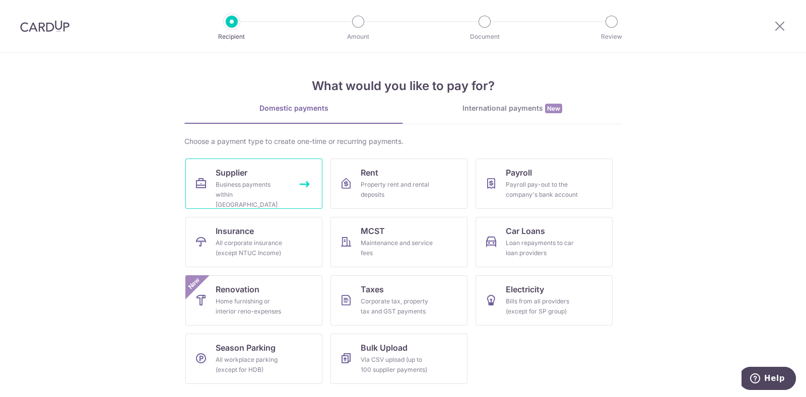 Image resolution: width=806 pixels, height=397 pixels. Describe the element at coordinates (403, 86) in the screenshot. I see `h4: What would you like to pay for?` at that location.